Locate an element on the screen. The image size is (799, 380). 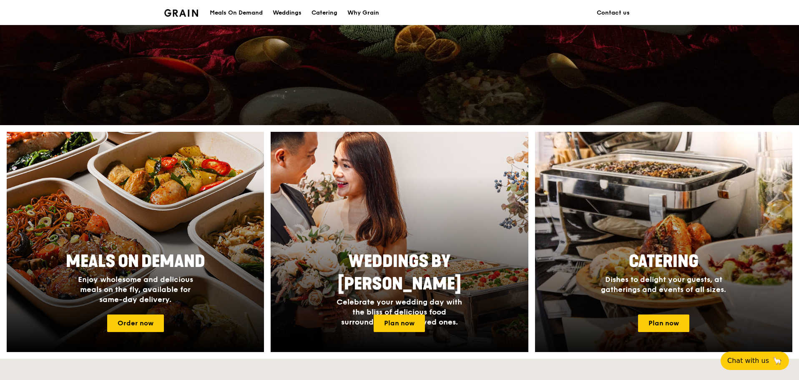
div: Meals On Demand is located at coordinates (236, 13).